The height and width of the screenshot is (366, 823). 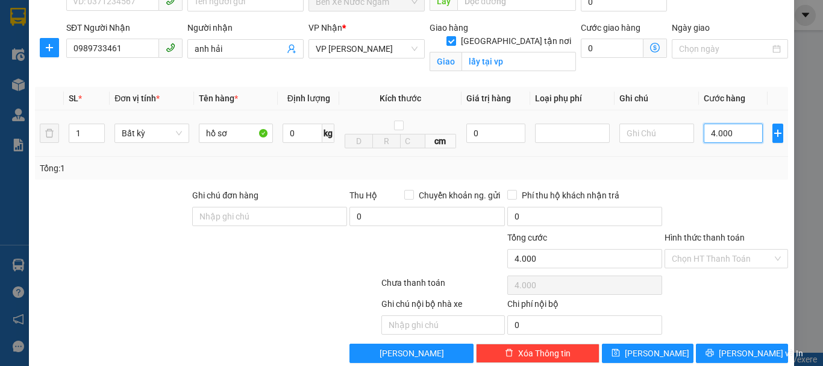 What do you see at coordinates (359, 141) in the screenshot?
I see `input: D` at bounding box center [359, 141].